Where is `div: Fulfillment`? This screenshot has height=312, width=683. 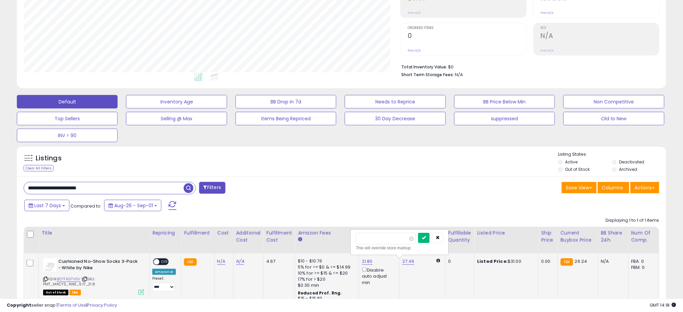 div: Fulfillment is located at coordinates (197, 233).